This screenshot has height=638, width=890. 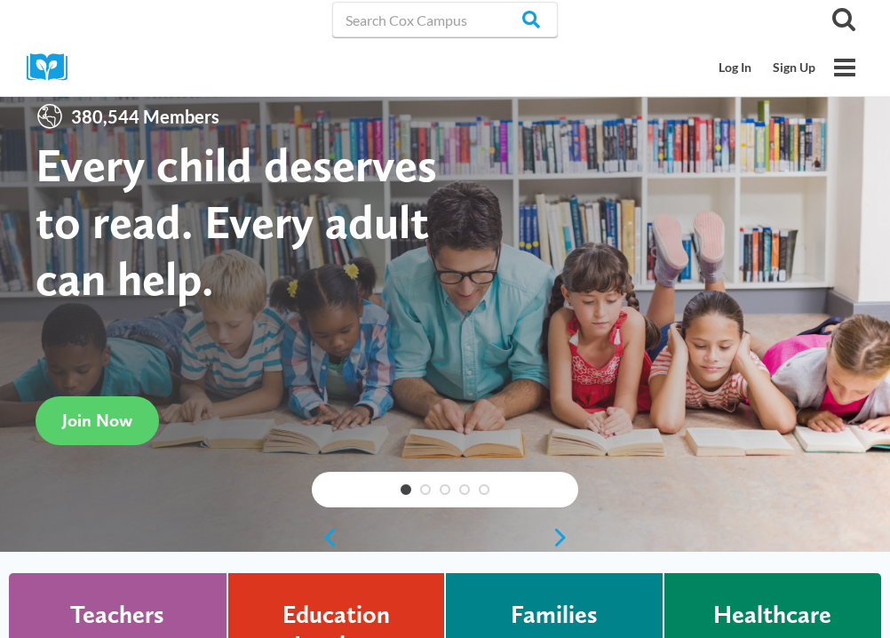 I want to click on button: Open menu, so click(x=844, y=67).